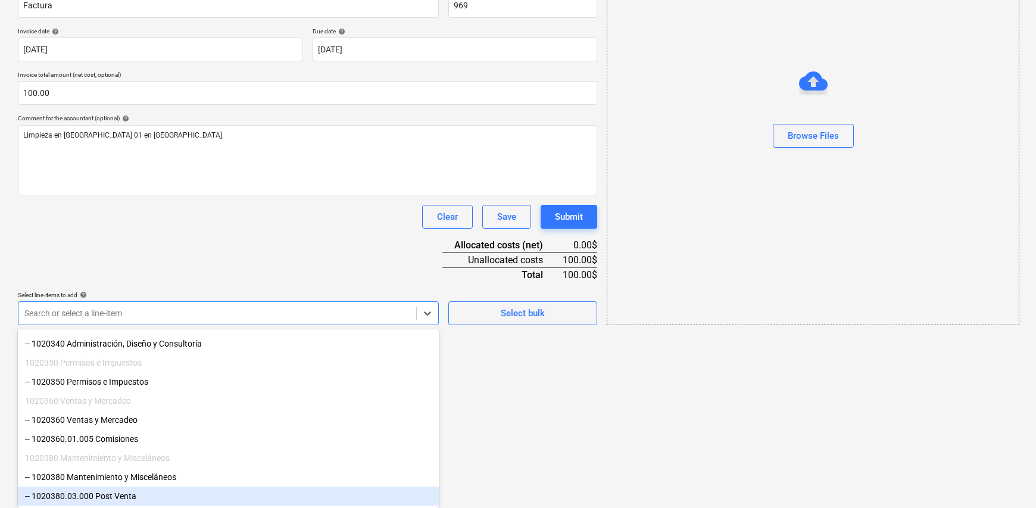  Describe the element at coordinates (228, 420) in the screenshot. I see `div: -- 1020360 Ventas y Mercadeo` at that location.